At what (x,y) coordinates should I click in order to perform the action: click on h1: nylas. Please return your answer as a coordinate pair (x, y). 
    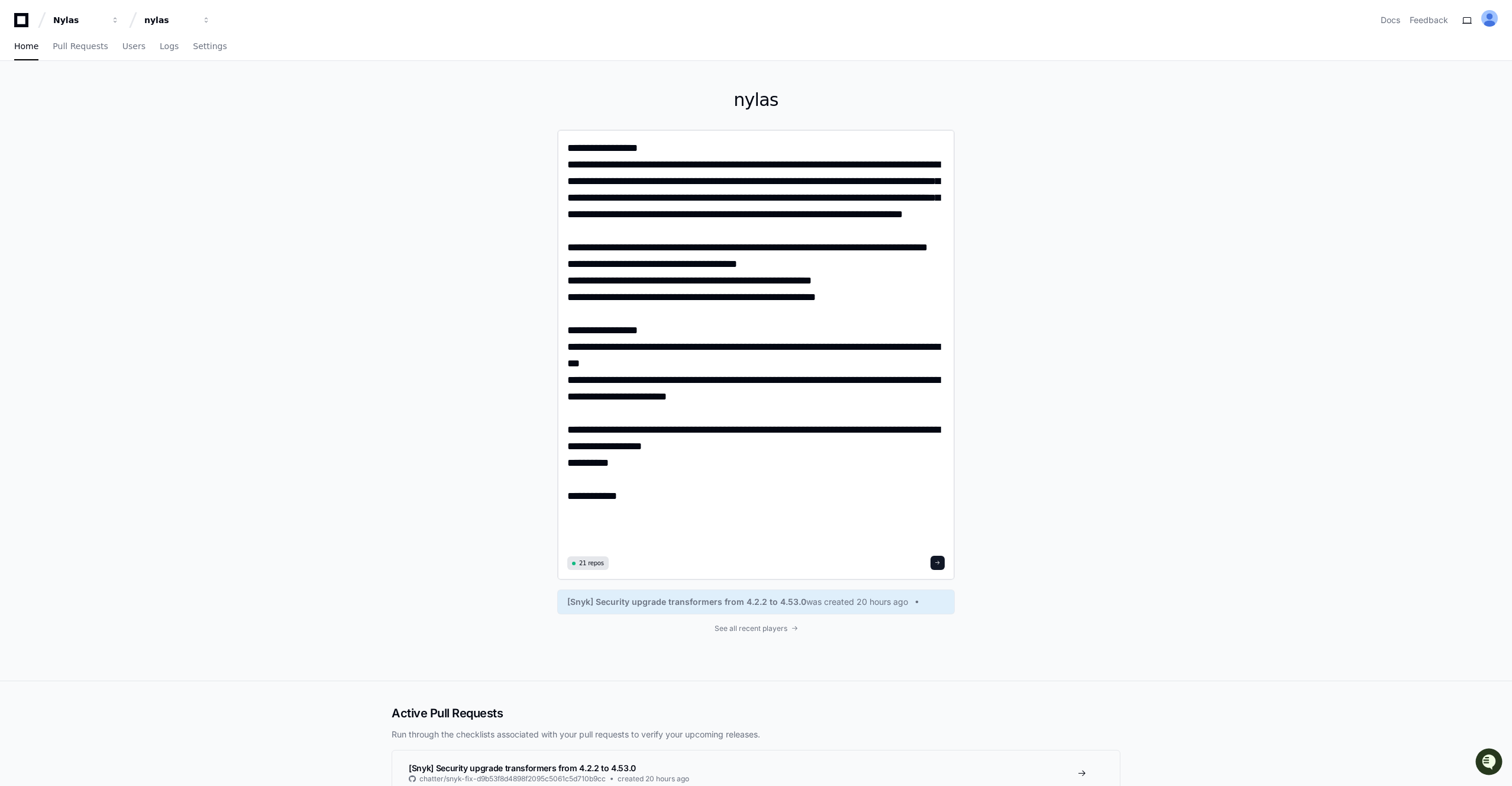
    Looking at the image, I should click on (756, 100).